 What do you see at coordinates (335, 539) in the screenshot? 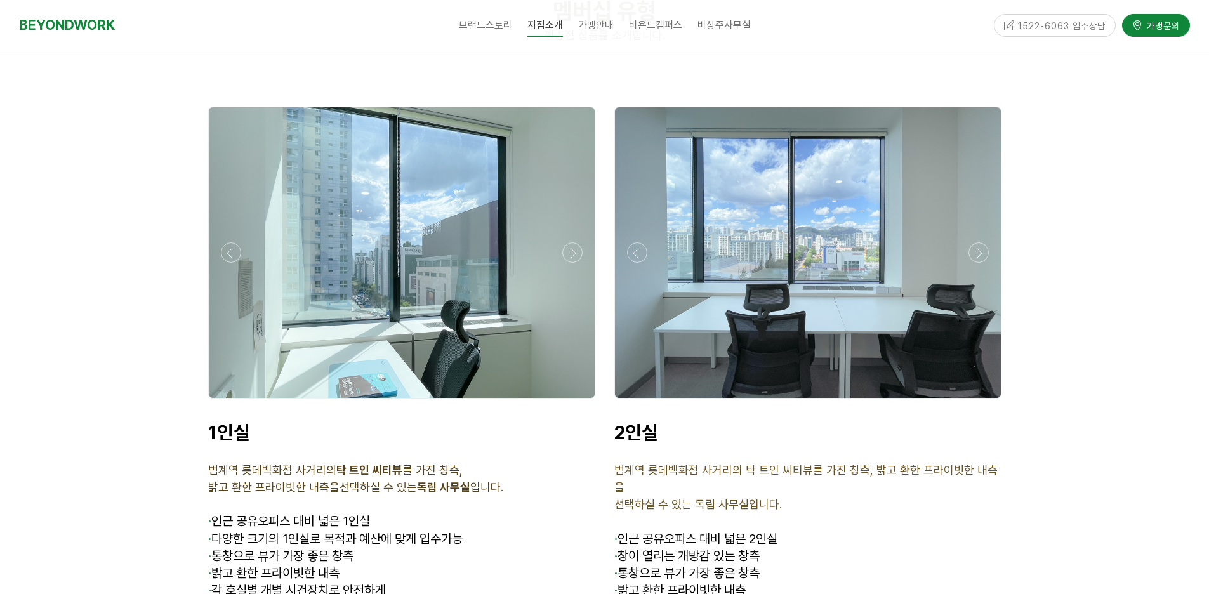
I see `span: 다양한 크기의 1인실로 목적과 예산에 맞게 입주가능` at bounding box center [335, 539].